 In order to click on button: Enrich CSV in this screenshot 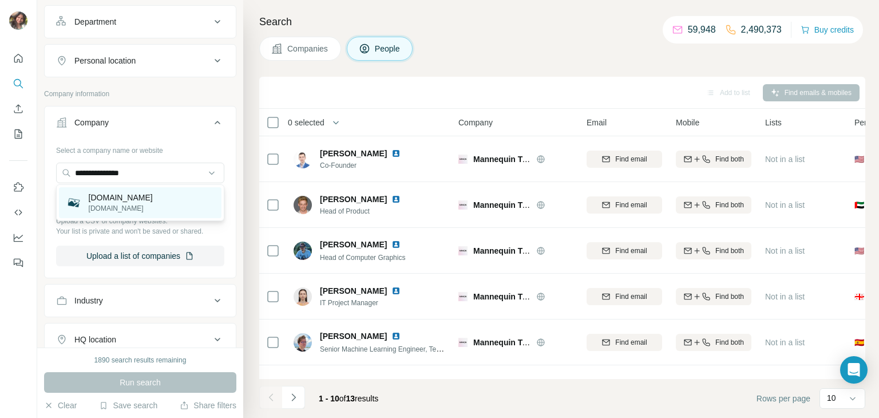, I will do `click(18, 109)`.